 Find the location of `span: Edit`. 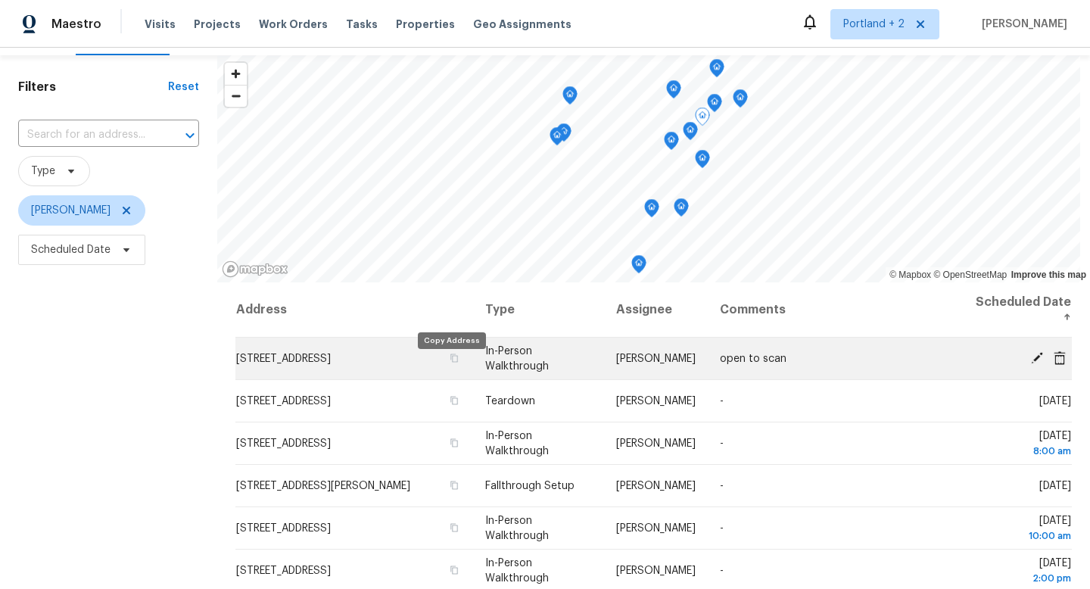

span: Edit is located at coordinates (1037, 357).